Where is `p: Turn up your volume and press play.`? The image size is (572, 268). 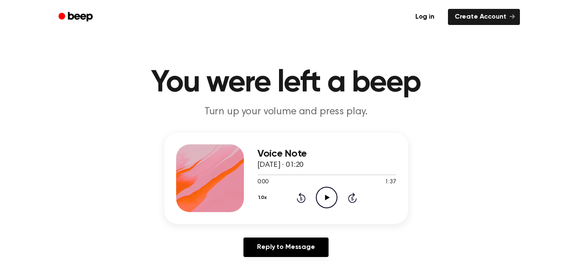
p: Turn up your volume and press play. is located at coordinates (286, 112).